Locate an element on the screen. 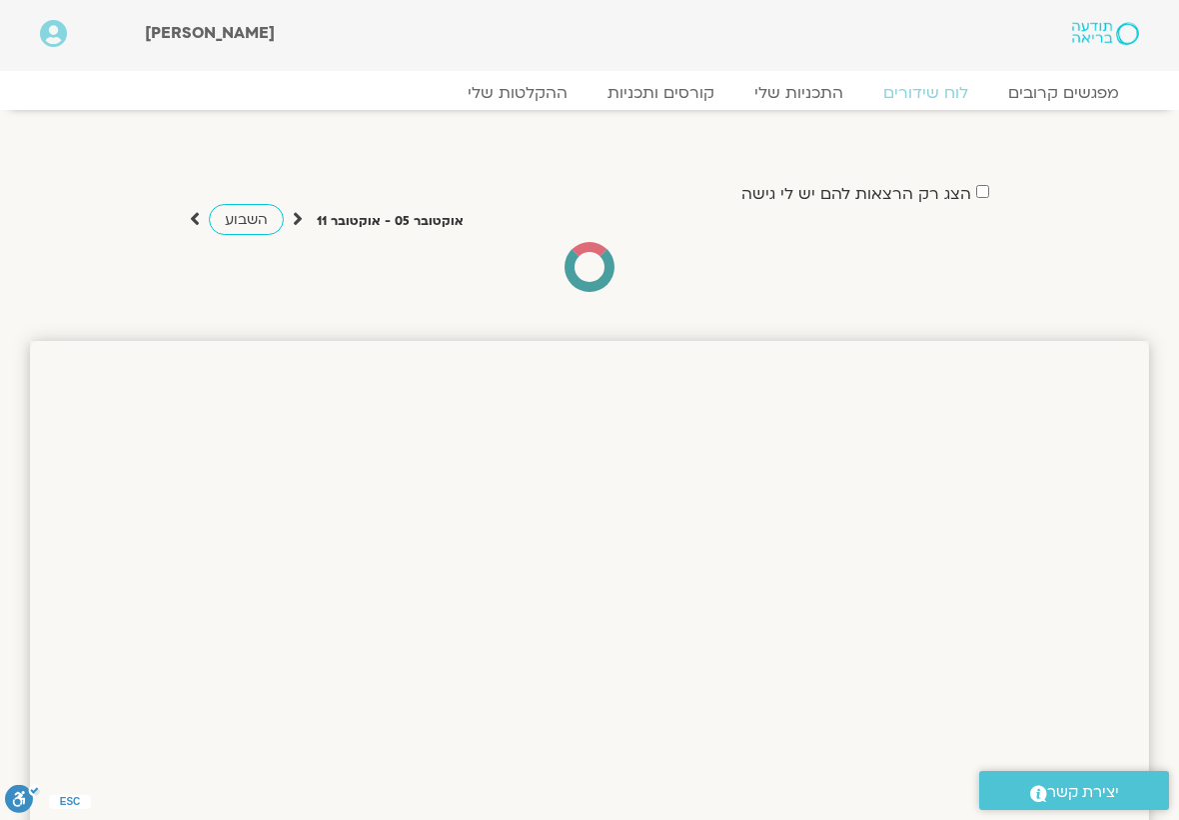 This screenshot has height=820, width=1179. a: השבוע is located at coordinates (246, 219).